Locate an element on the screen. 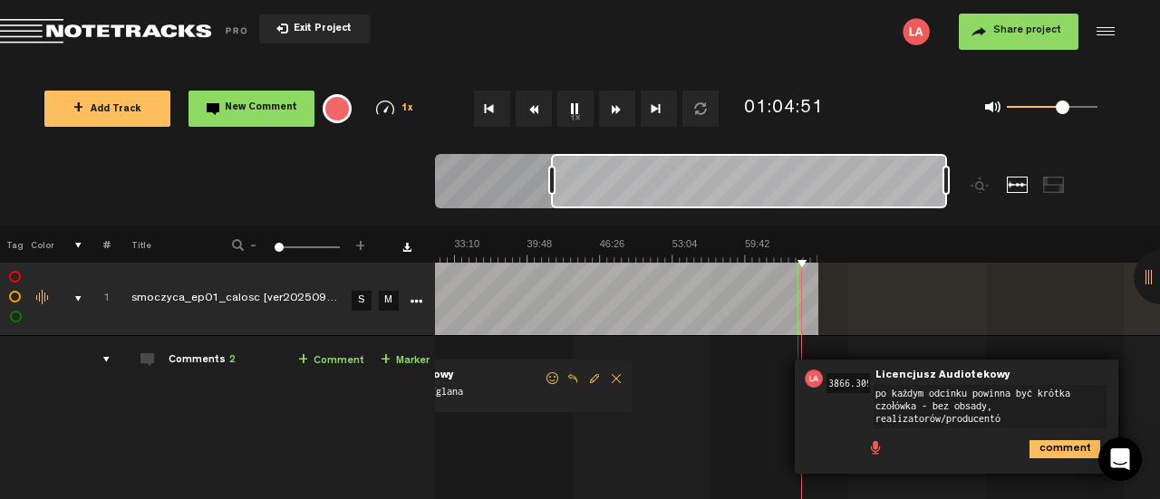 This screenshot has width=1160, height=499. button: Rewind is located at coordinates (534, 109).